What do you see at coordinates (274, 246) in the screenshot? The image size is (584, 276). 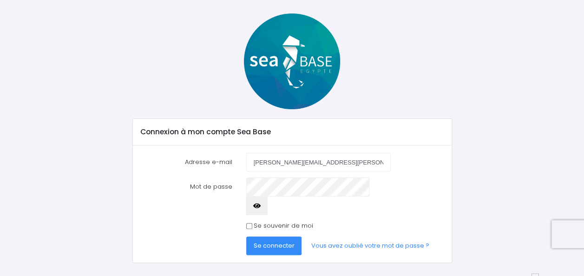 I see `button: Se connecter` at bounding box center [274, 246].